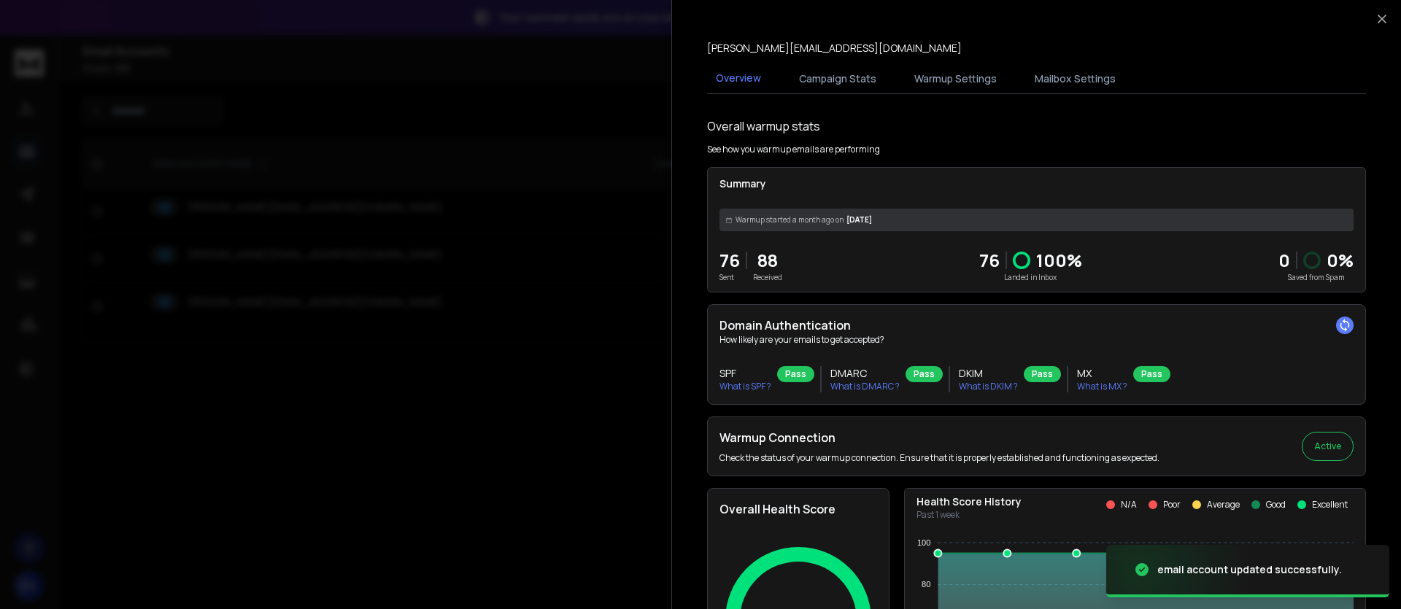 The width and height of the screenshot is (1401, 609). Describe the element at coordinates (1030, 277) in the screenshot. I see `p: Landed in Inbox` at that location.